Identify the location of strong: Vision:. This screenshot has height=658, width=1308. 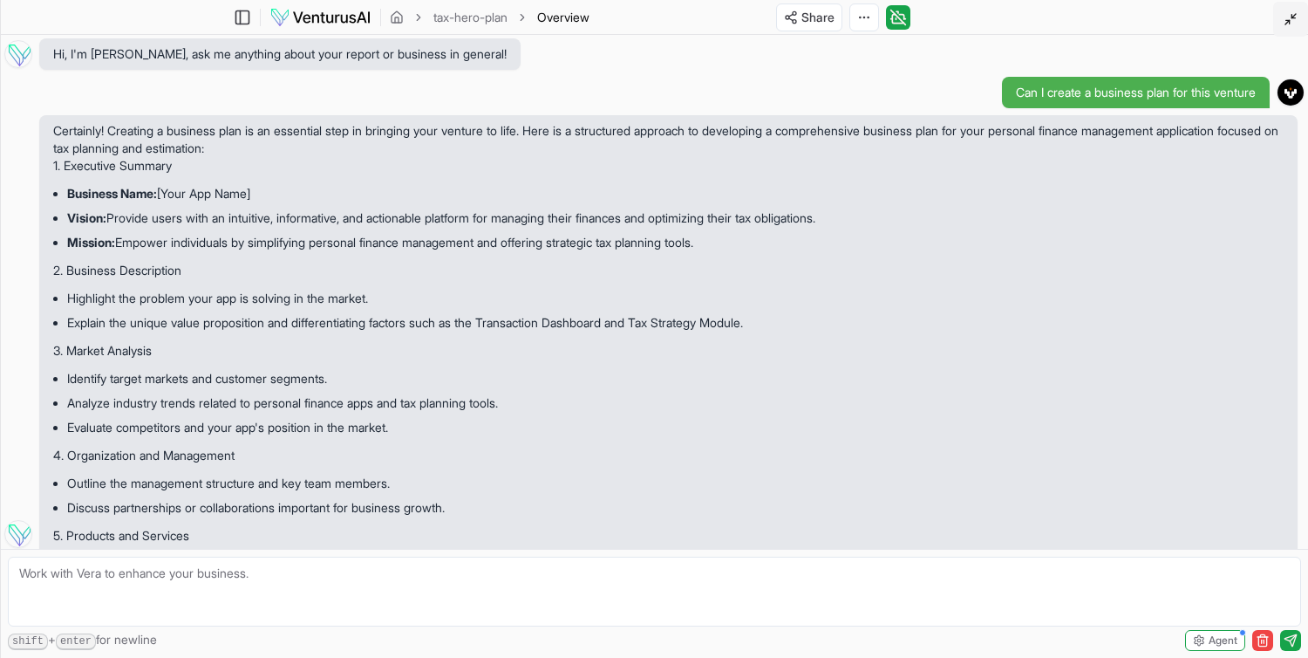
(86, 217).